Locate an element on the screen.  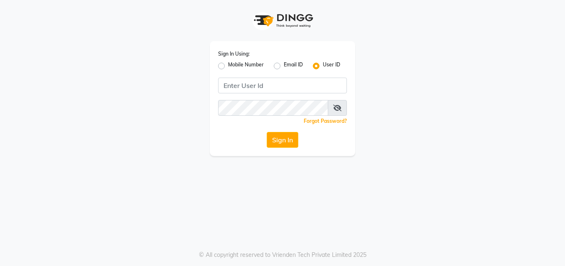
label: Email ID is located at coordinates (293, 66).